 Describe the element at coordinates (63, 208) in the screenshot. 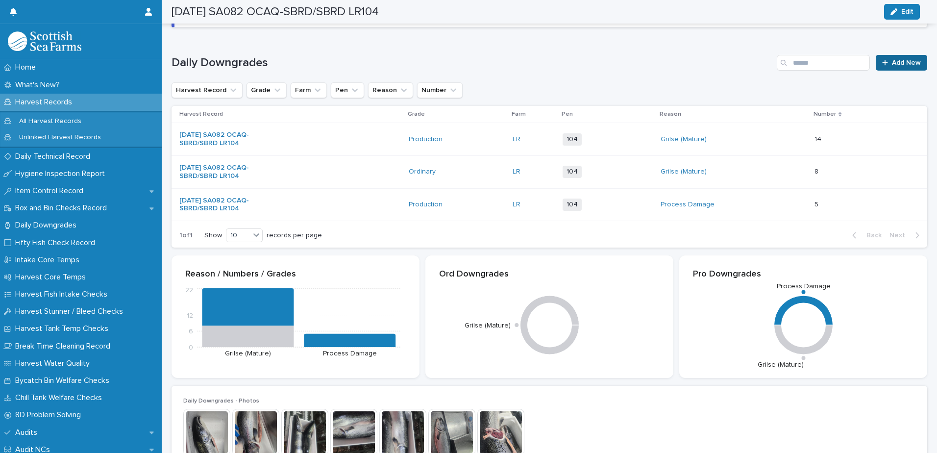

I see `p: Box and Bin Checks Record` at that location.